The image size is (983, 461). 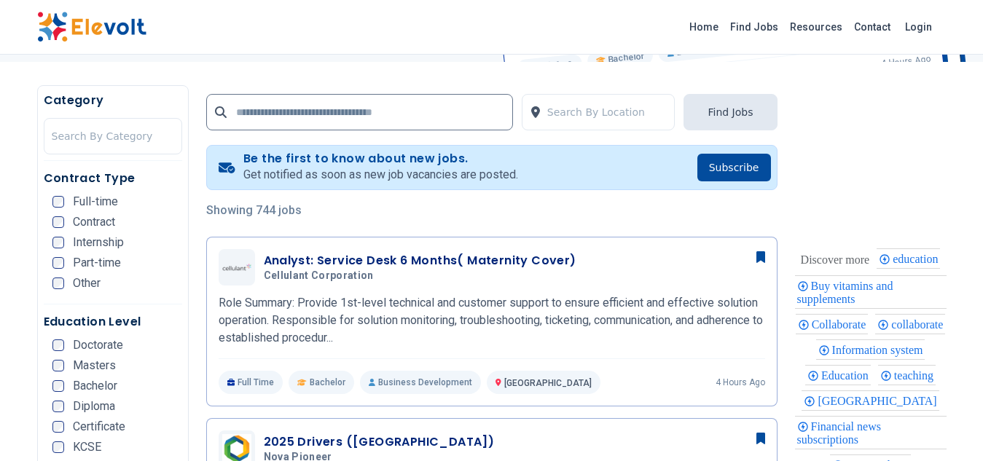 I want to click on input: Full-time, so click(x=58, y=202).